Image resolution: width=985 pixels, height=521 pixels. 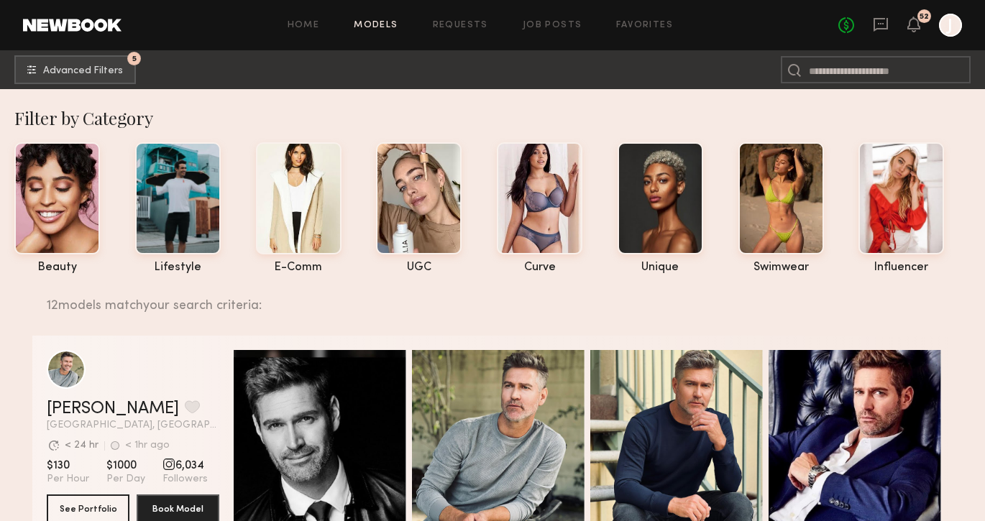 I want to click on span: Per Hour, so click(x=68, y=480).